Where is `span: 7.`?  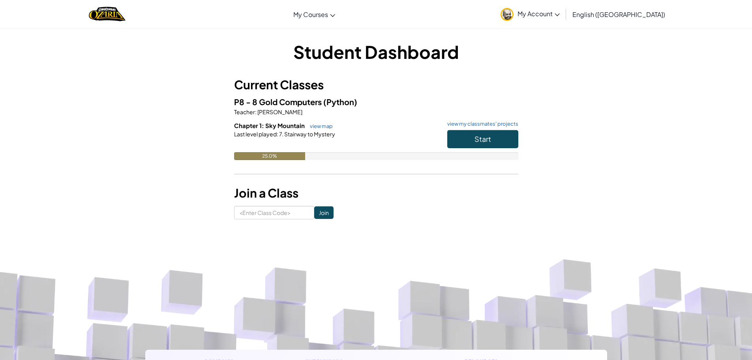
span: 7. is located at coordinates (281, 134).